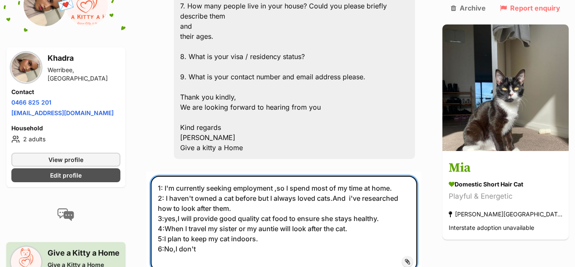 Image resolution: width=575 pixels, height=267 pixels. I want to click on img: Khadra profile pic, so click(26, 67).